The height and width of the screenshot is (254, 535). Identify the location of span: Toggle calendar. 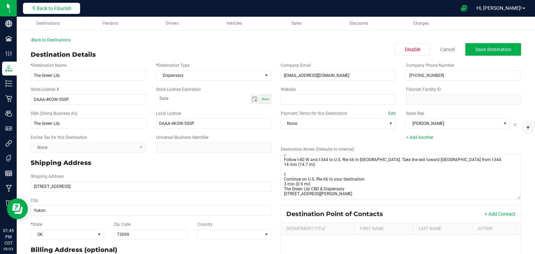
(255, 99).